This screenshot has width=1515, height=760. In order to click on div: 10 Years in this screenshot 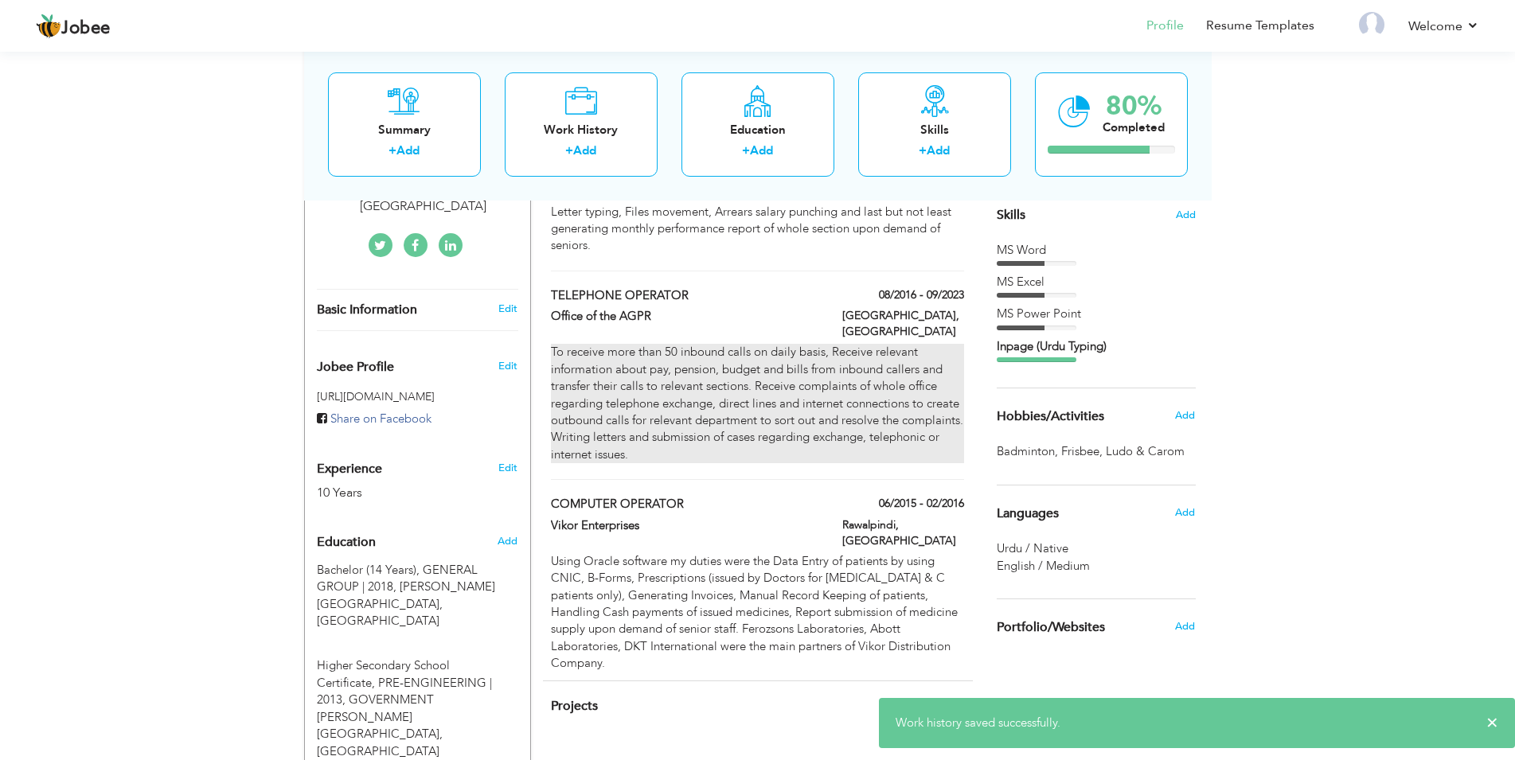, I will do `click(399, 493)`.